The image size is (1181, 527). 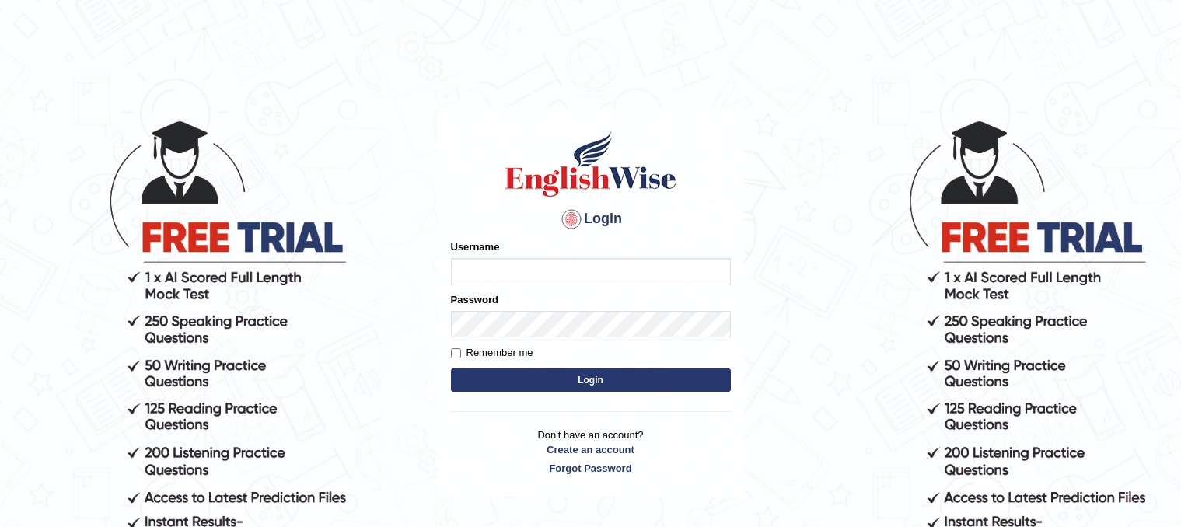 What do you see at coordinates (492, 353) in the screenshot?
I see `label: Remember me` at bounding box center [492, 353].